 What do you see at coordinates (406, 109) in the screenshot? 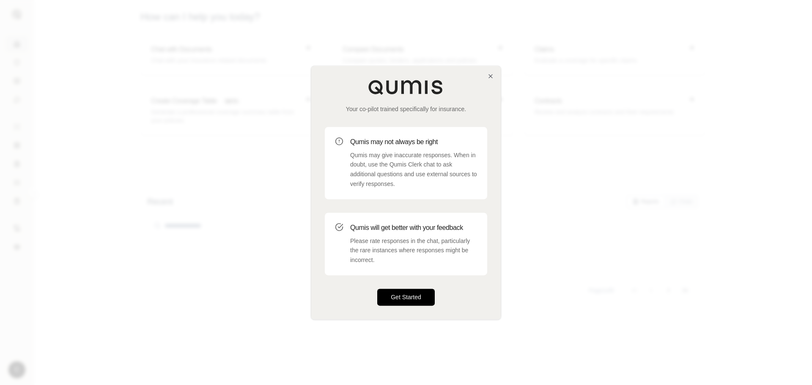
I see `p: Your co-pilot trained specifically for insurance.` at bounding box center [406, 109].